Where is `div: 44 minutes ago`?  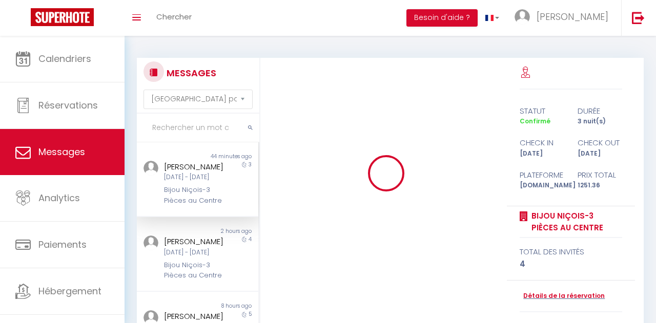 div: 44 minutes ago is located at coordinates (227, 157).